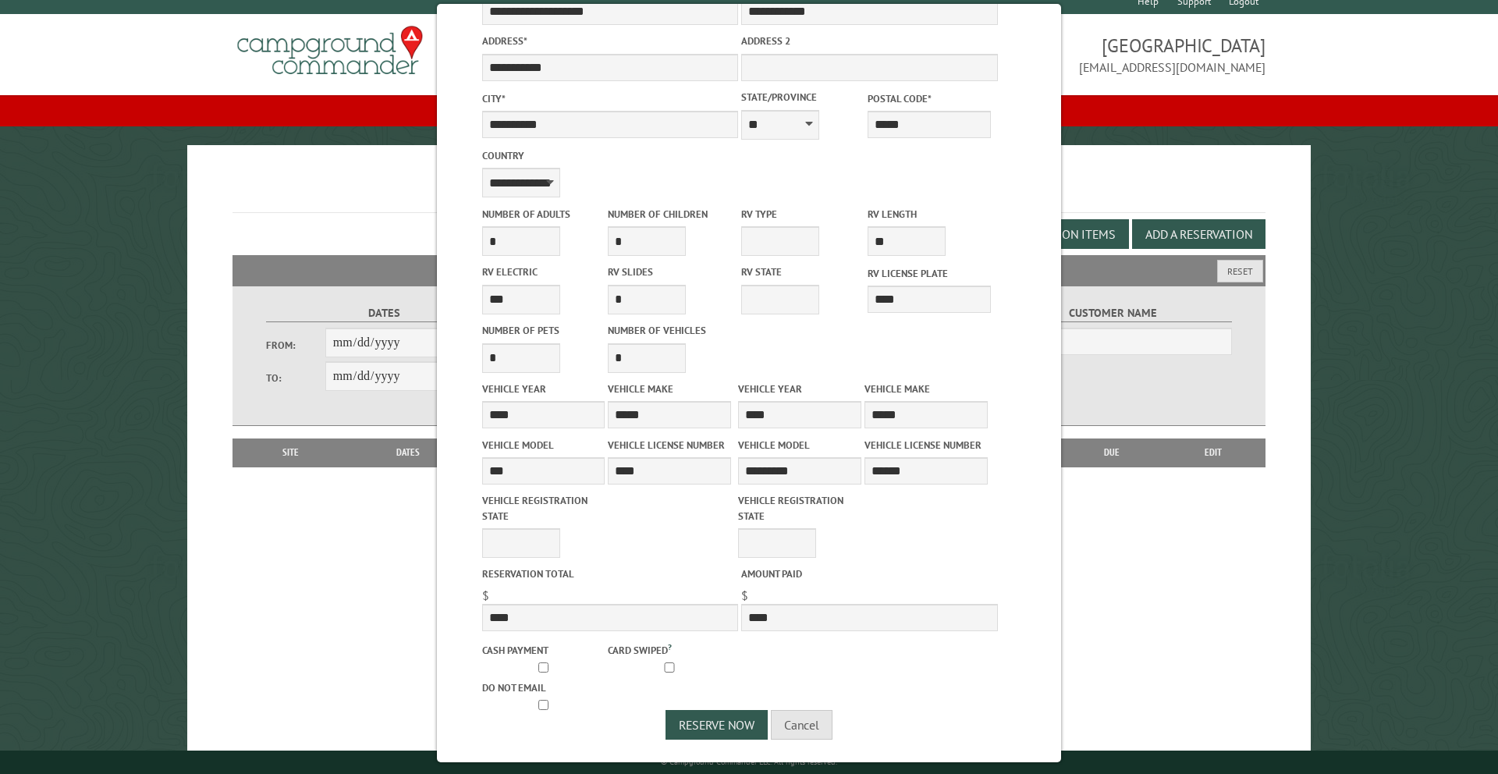 The height and width of the screenshot is (774, 1498). Describe the element at coordinates (1198, 234) in the screenshot. I see `button: Add a Reservation` at that location.